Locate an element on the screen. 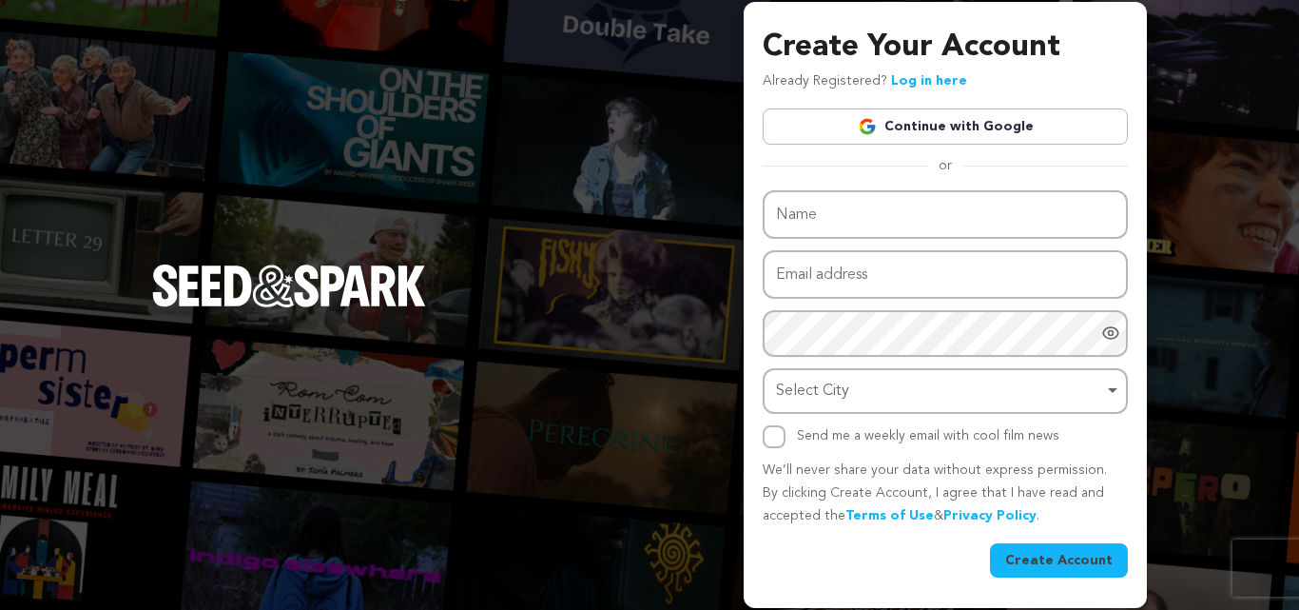 Image resolution: width=1299 pixels, height=610 pixels. a: Show password as plain text. Warning: this will display your password on the screen. is located at coordinates (1111, 333).